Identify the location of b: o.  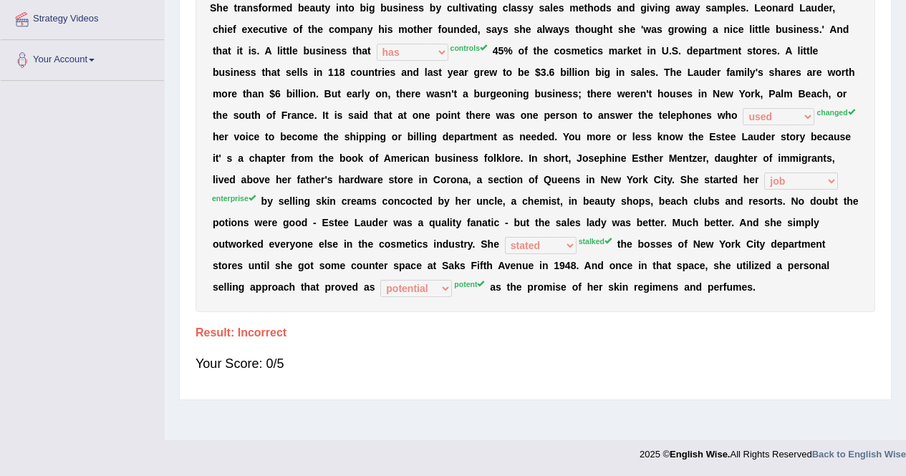
(681, 29).